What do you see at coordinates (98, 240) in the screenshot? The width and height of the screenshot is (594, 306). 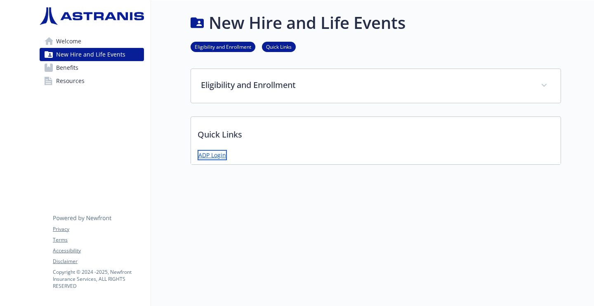 I see `a: Terms` at bounding box center [98, 240].